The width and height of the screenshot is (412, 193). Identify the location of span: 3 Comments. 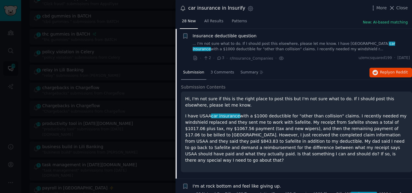
(222, 73).